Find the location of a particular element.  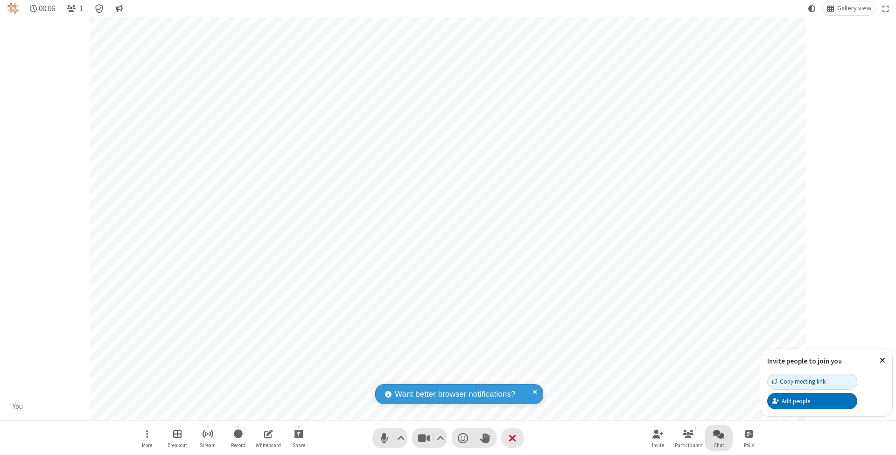

button: End or leave meeting is located at coordinates (512, 438).